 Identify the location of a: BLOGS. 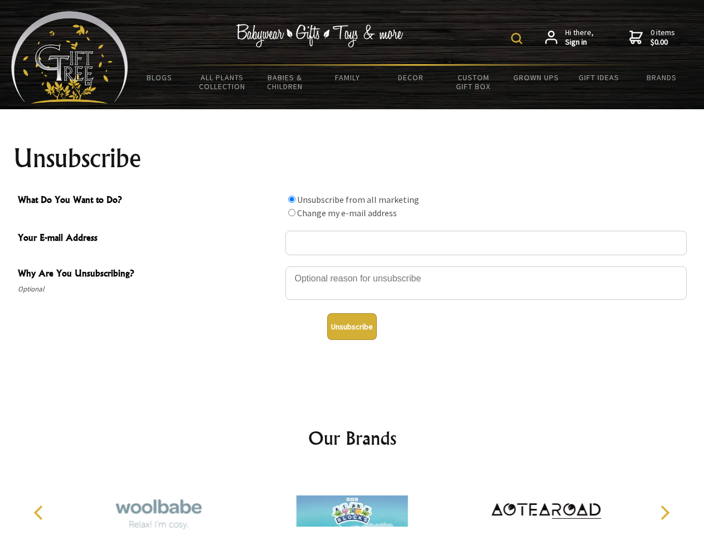
(159, 77).